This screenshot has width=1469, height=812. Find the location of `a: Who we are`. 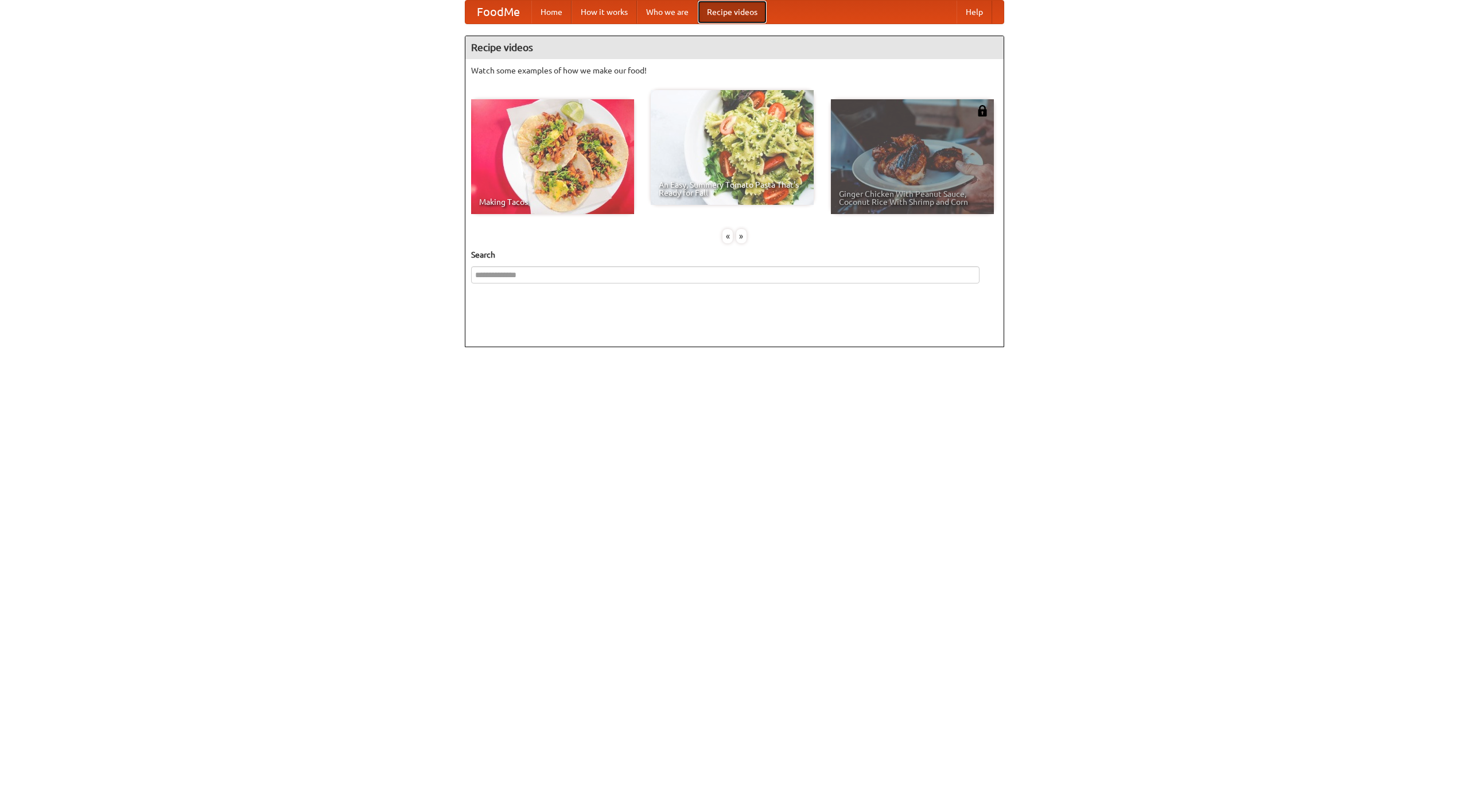

a: Who we are is located at coordinates (667, 12).